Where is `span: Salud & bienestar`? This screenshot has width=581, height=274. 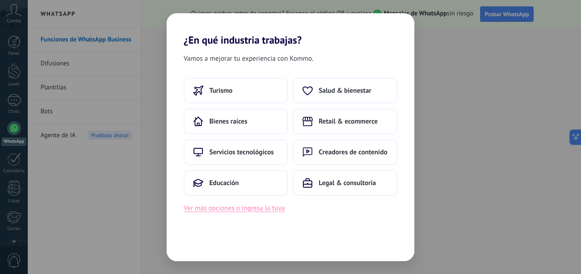
span: Salud & bienestar is located at coordinates (345, 91).